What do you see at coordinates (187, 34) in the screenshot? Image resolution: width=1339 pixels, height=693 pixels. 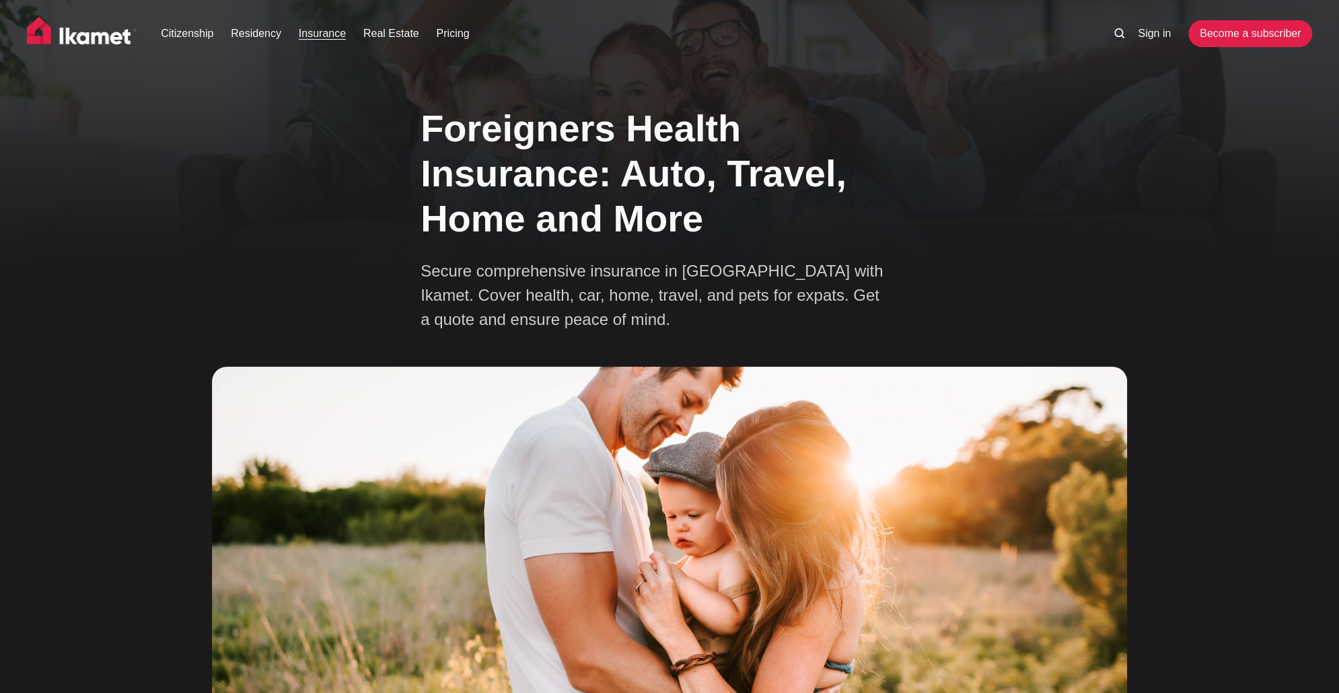 I see `a: Citizenship` at bounding box center [187, 34].